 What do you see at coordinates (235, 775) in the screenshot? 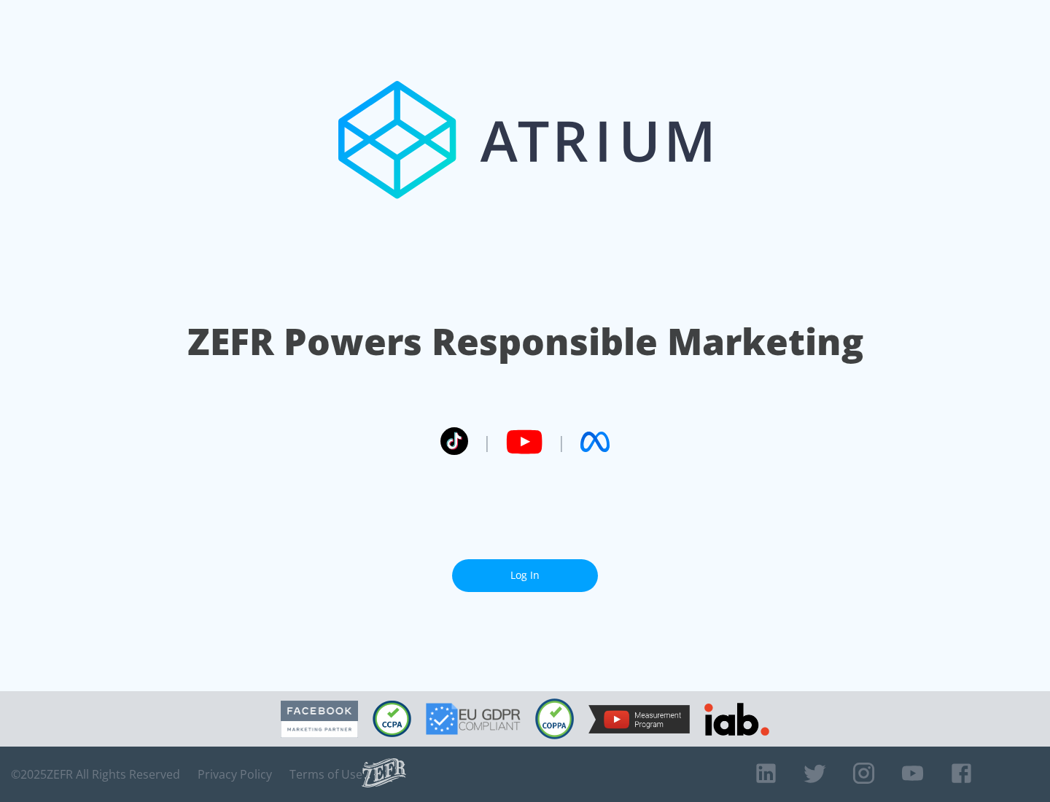
I see `a: Privacy Policy` at bounding box center [235, 775].